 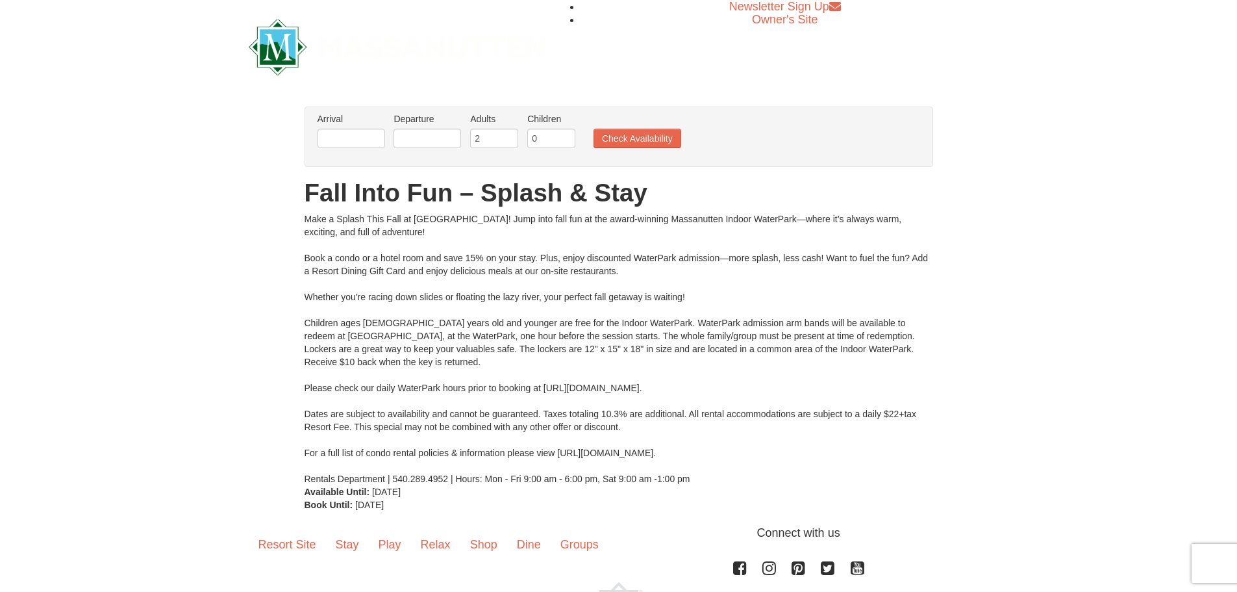 I want to click on label: Departure, so click(x=427, y=119).